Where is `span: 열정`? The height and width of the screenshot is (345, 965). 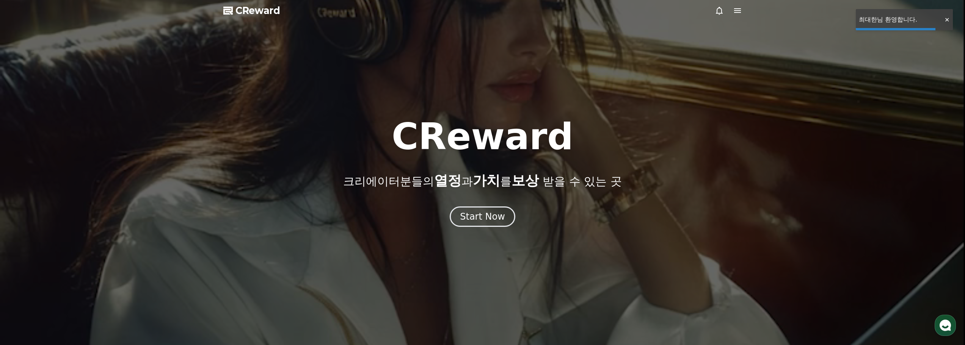
span: 열정 is located at coordinates (448, 180).